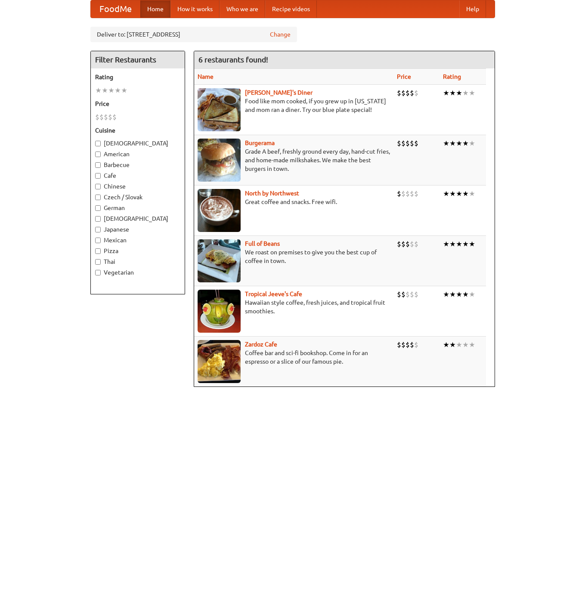 The image size is (585, 609). What do you see at coordinates (98, 197) in the screenshot?
I see `input: Czech / Slovak` at bounding box center [98, 197].